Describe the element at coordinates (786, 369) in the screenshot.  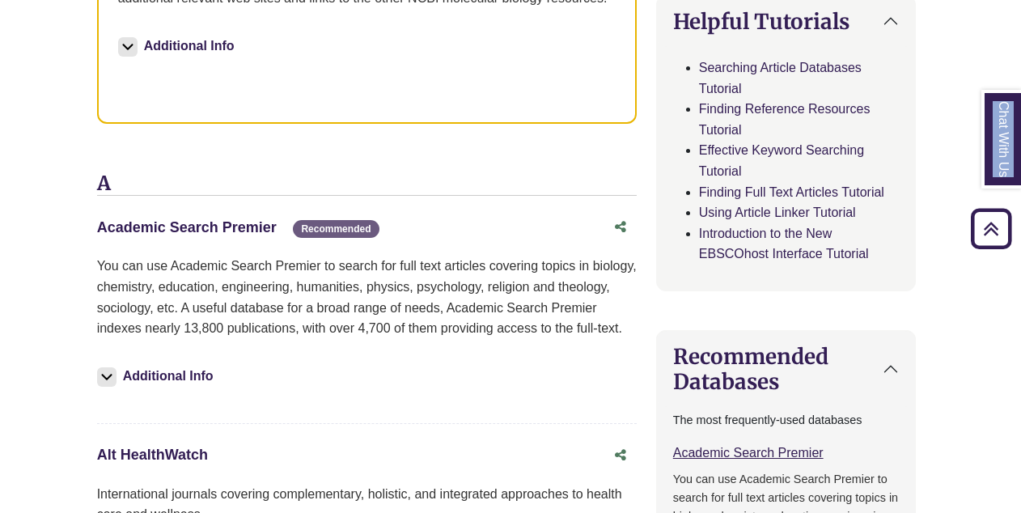
I see `button: Recommended Databases` at that location.